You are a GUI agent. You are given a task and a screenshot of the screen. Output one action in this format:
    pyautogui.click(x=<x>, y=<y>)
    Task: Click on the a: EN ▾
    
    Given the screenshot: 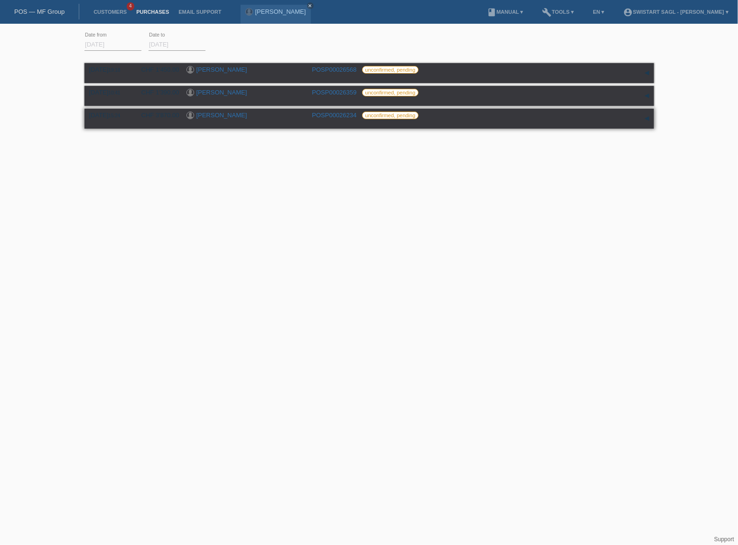 What is the action you would take?
    pyautogui.click(x=599, y=12)
    